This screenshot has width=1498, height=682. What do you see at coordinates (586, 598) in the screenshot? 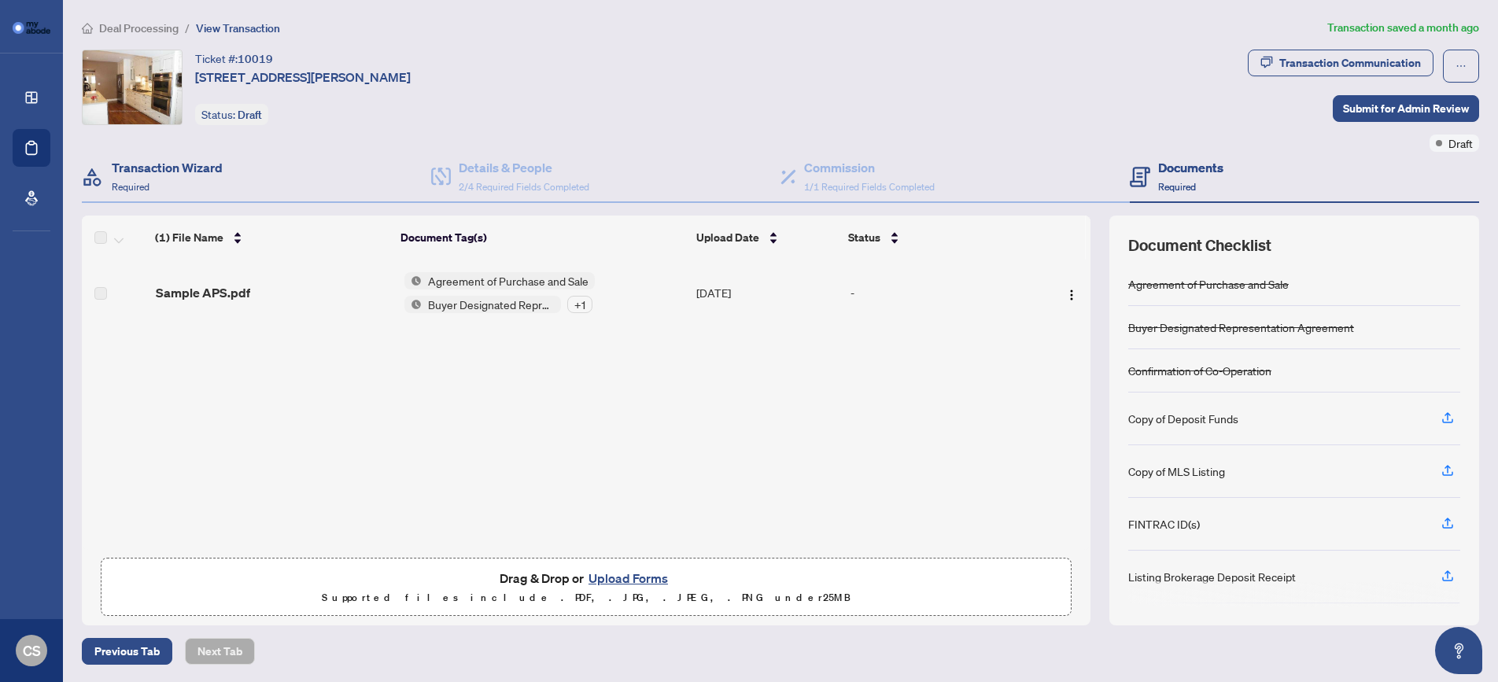
I see `p: Supported files include .PDF, .JPG, .JPEG, .PNG under 25 MB` at bounding box center [586, 598].